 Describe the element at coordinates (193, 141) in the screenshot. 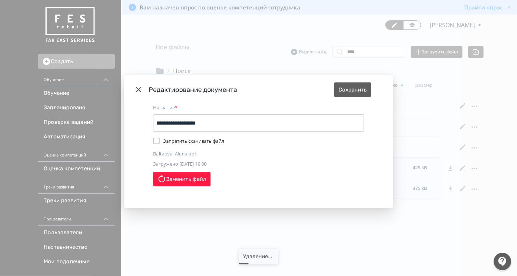

I see `div: Запретить скачивать файл` at that location.